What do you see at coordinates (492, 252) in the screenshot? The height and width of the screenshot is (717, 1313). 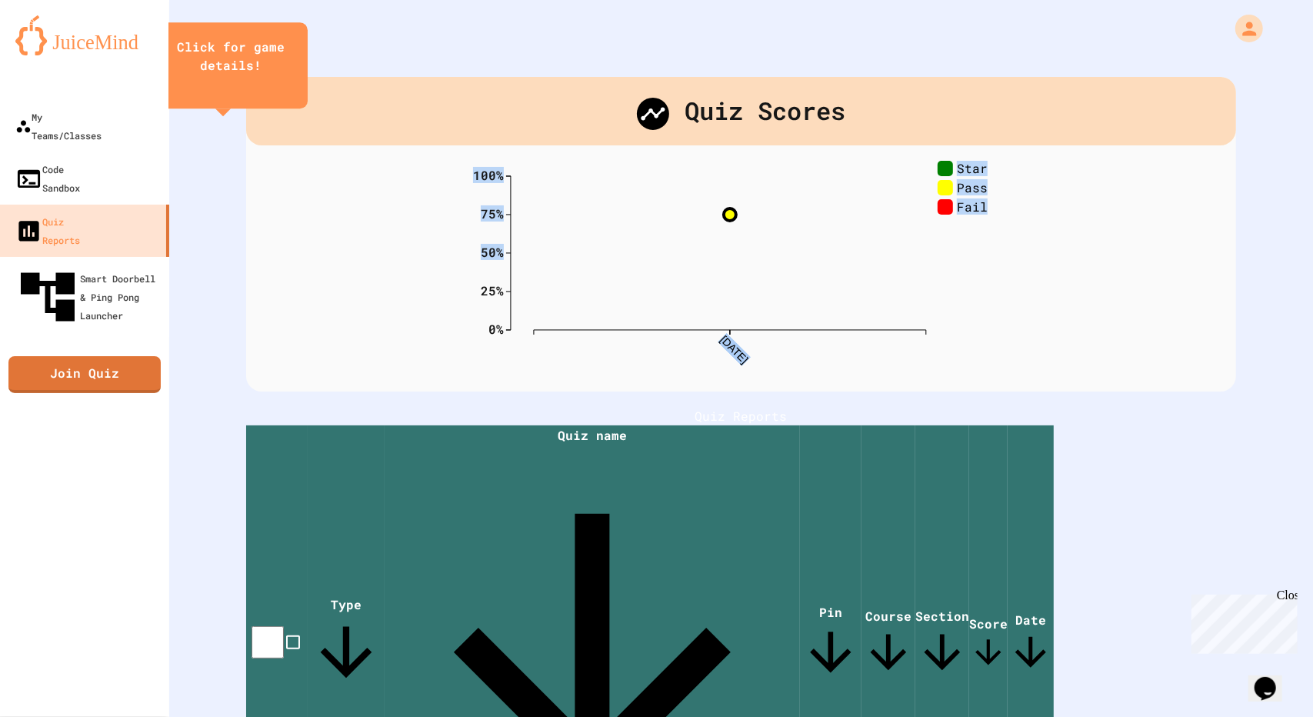 I see `text: 50%` at bounding box center [492, 252].